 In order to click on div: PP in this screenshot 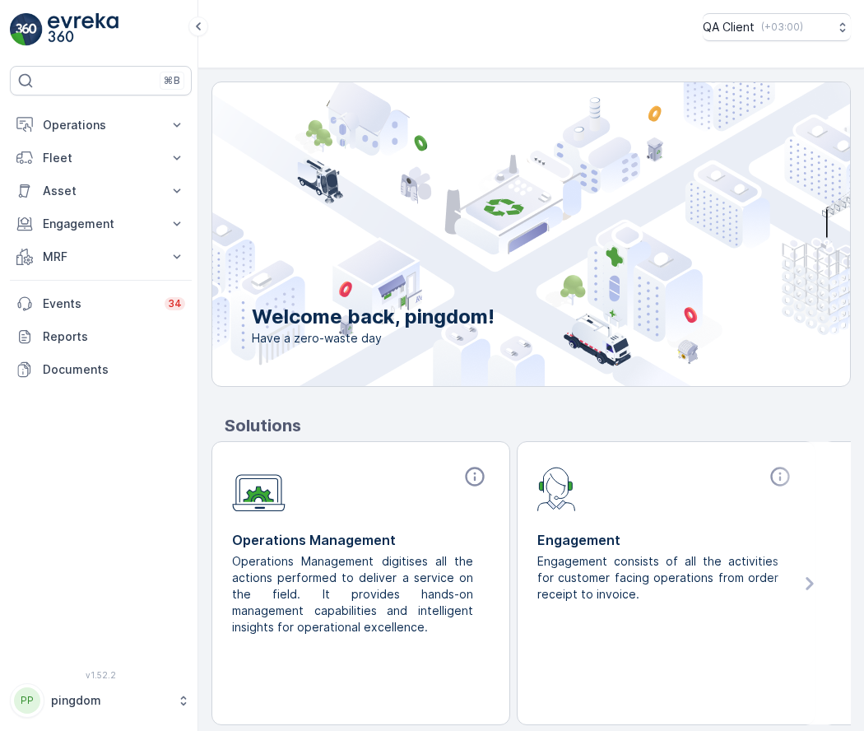, I will do `click(27, 701)`.